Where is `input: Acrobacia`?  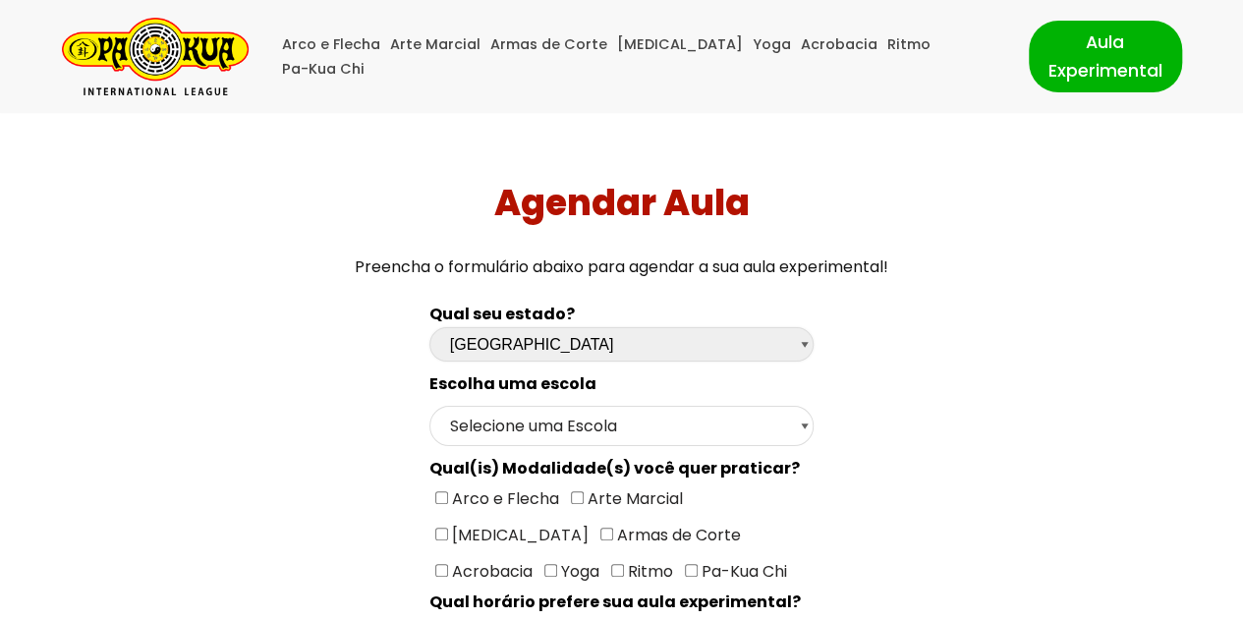 input: Acrobacia is located at coordinates (441, 570).